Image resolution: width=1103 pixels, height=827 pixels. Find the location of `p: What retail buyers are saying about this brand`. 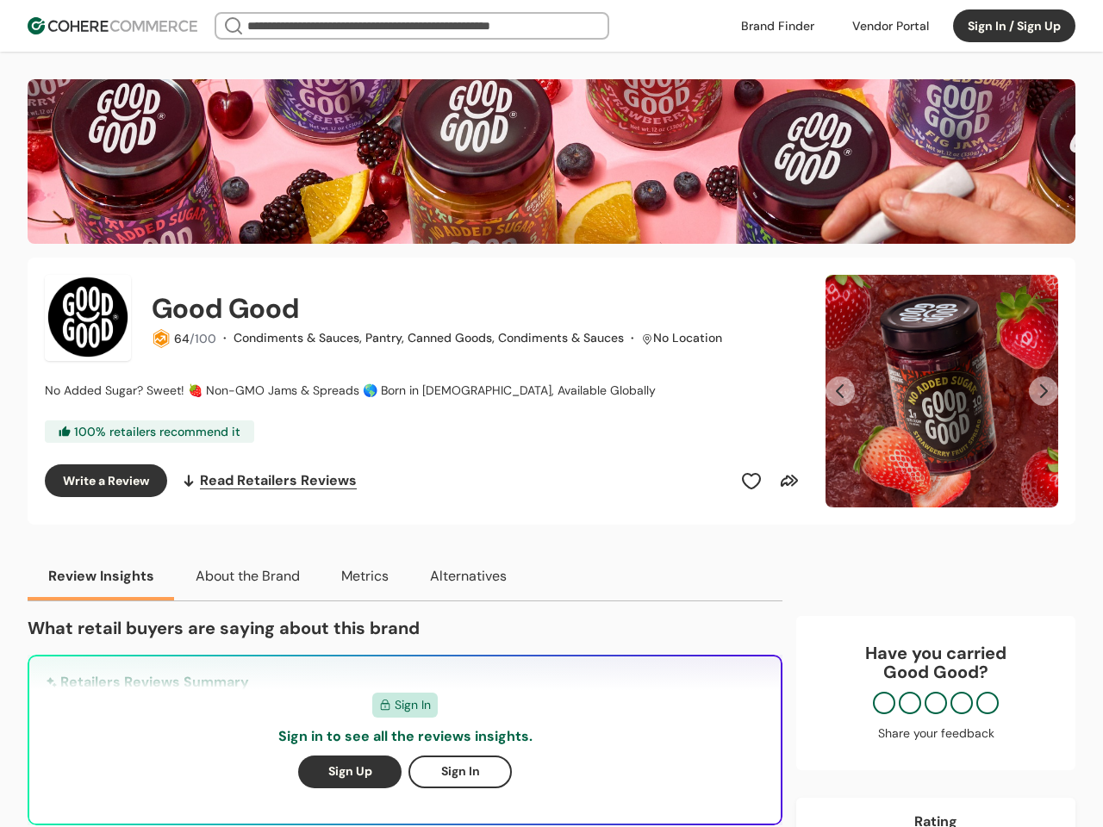

p: What retail buyers are saying about this brand is located at coordinates (405, 628).